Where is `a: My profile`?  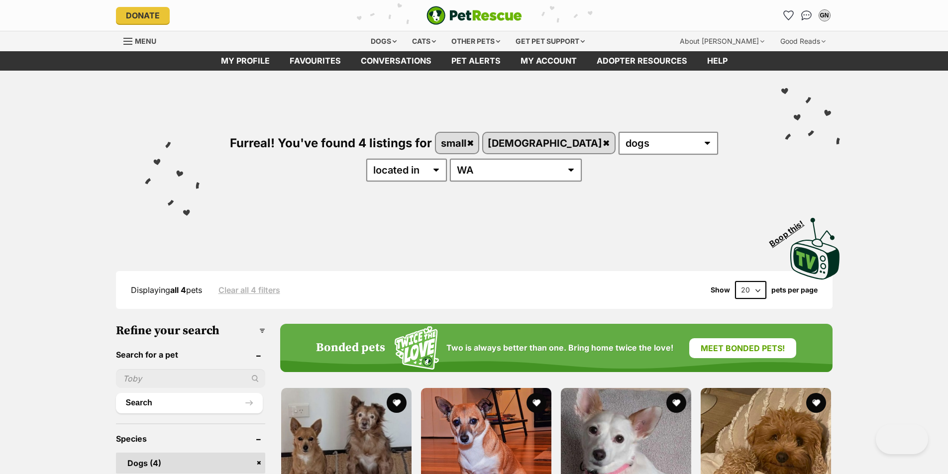
a: My profile is located at coordinates (245, 61).